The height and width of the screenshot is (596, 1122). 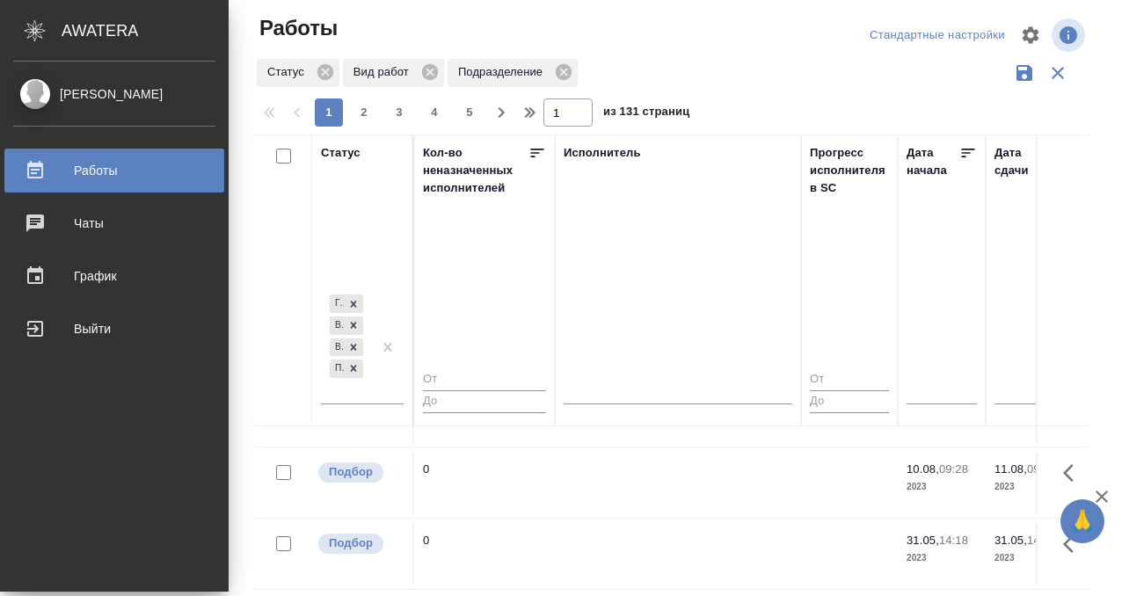 What do you see at coordinates (503, 72) in the screenshot?
I see `p: Подразделение` at bounding box center [503, 72].